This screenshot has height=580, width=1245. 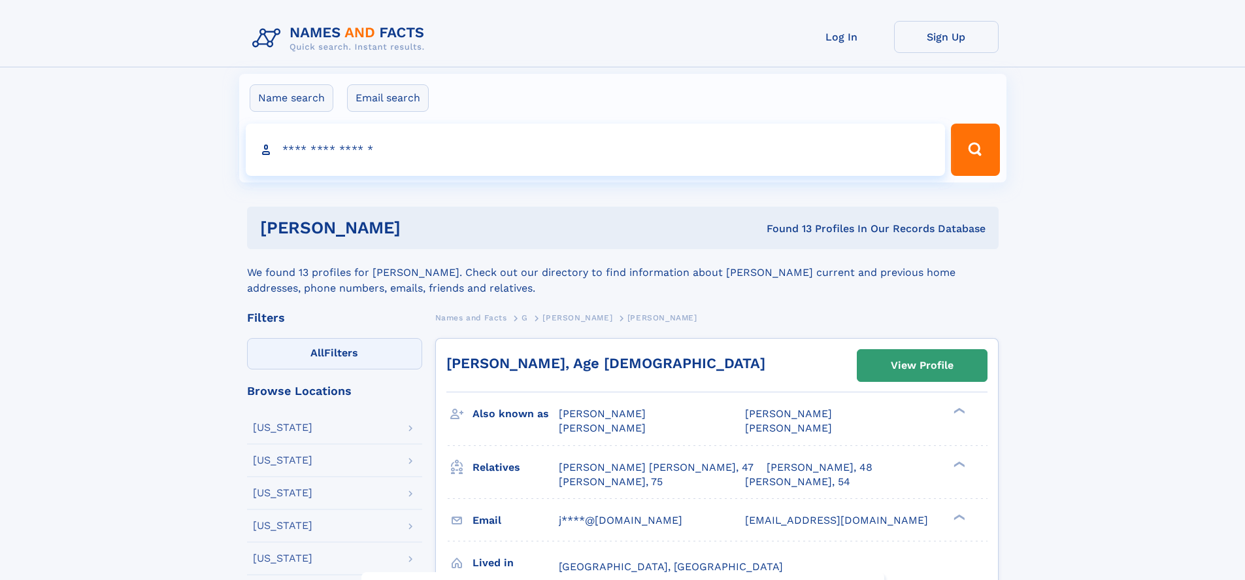 What do you see at coordinates (516, 467) in the screenshot?
I see `h3: Relatives` at bounding box center [516, 467].